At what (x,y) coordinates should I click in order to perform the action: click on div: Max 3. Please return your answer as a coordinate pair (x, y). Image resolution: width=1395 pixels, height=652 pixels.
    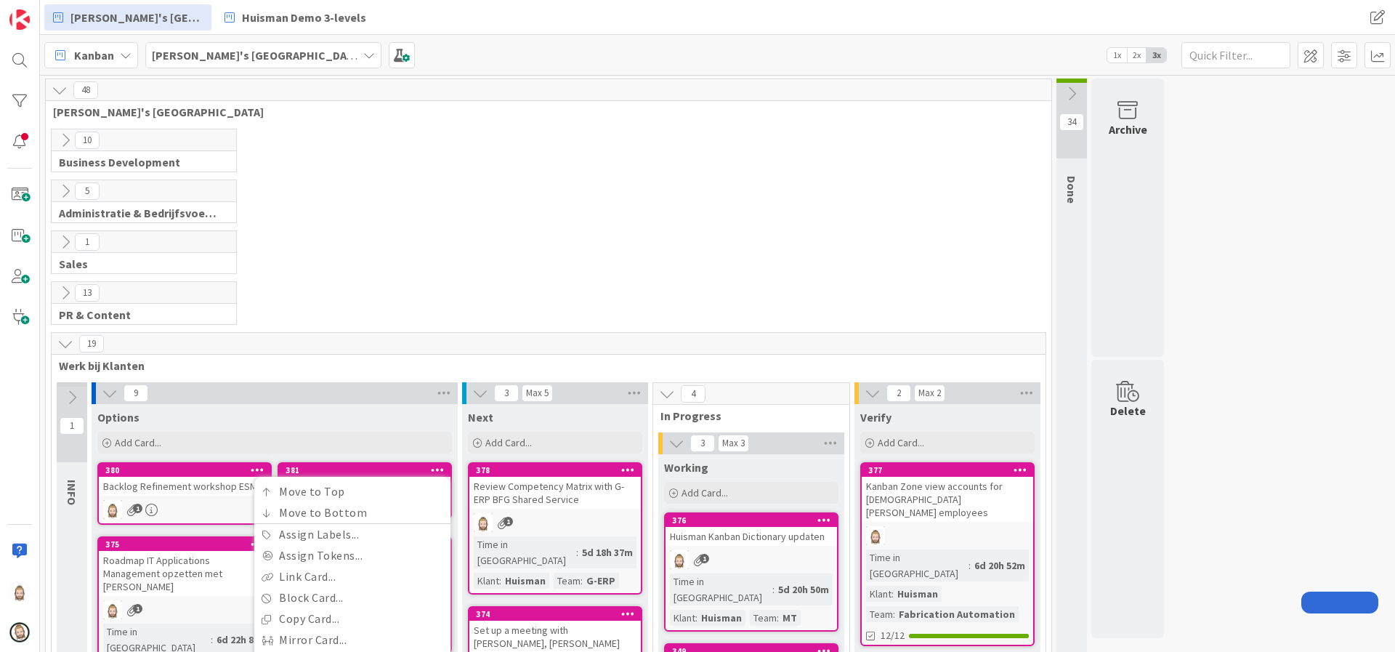
    Looking at the image, I should click on (733, 443).